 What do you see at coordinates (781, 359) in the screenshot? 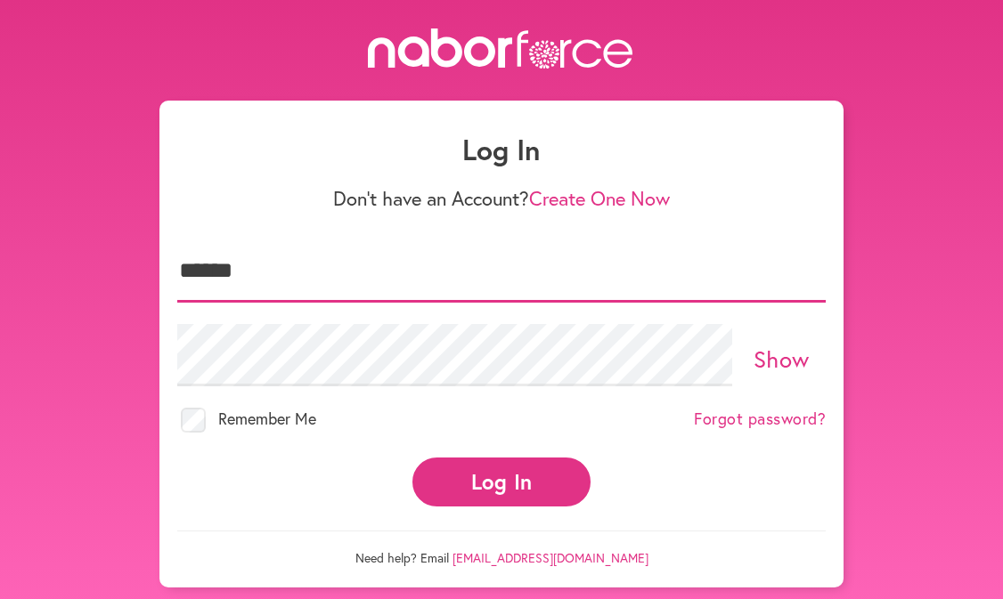
I see `a: Show` at bounding box center [781, 359].